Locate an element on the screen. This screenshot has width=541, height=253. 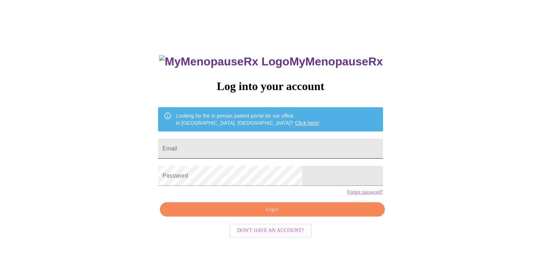
span: Login is located at coordinates (272, 210).